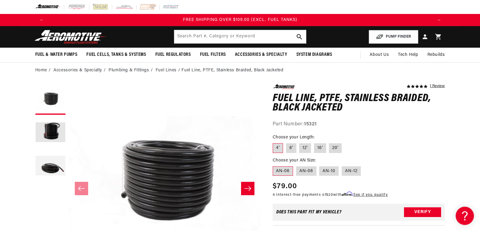  What do you see at coordinates (314, 55) in the screenshot?
I see `span: System Diagrams` at bounding box center [314, 55].